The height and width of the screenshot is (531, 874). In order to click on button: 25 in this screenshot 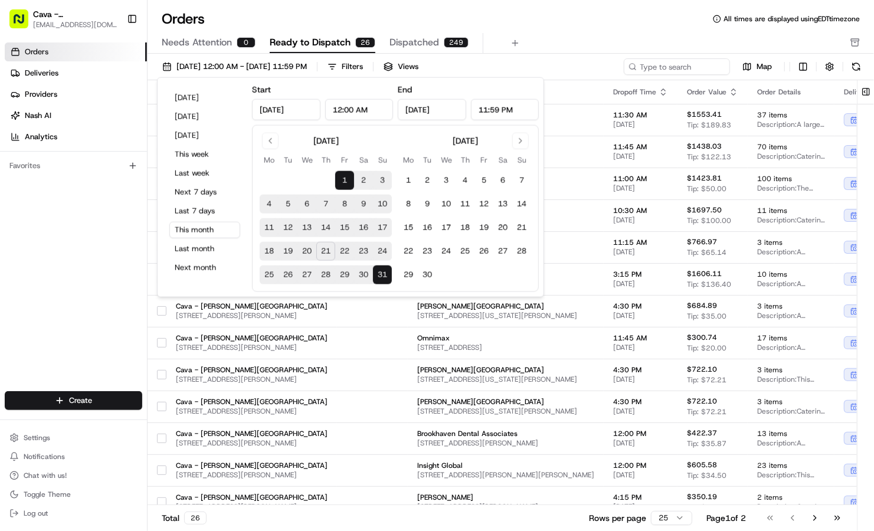, I will do `click(269, 275)`.